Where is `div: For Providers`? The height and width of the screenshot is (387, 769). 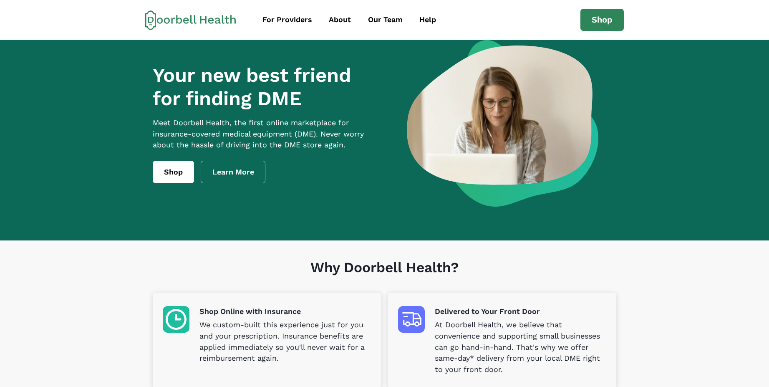
div: For Providers is located at coordinates (287, 20).